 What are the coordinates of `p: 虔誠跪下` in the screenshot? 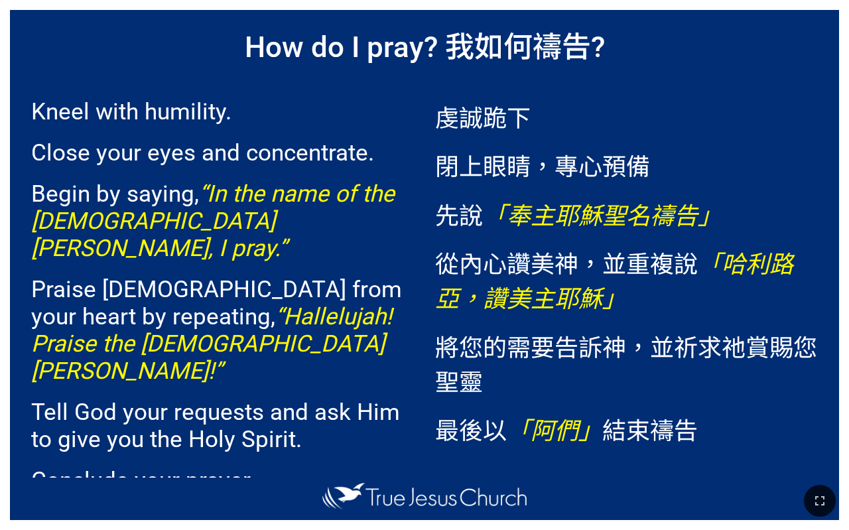 It's located at (626, 116).